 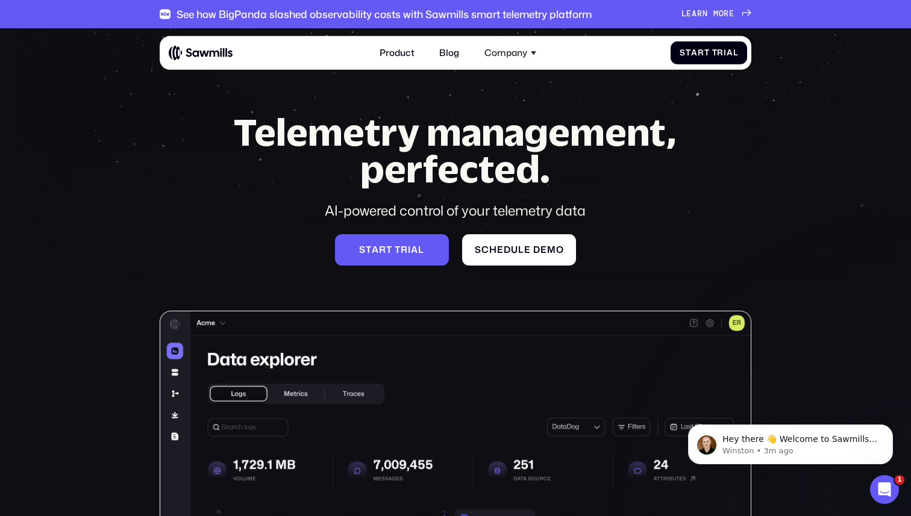 I want to click on a: StartTrial, so click(x=709, y=53).